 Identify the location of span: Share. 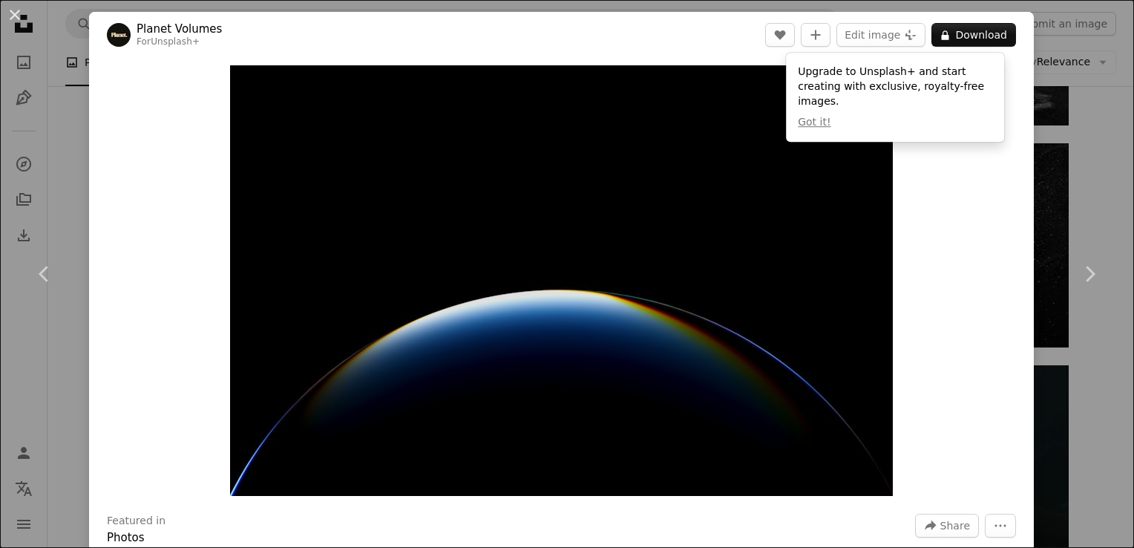
(955, 526).